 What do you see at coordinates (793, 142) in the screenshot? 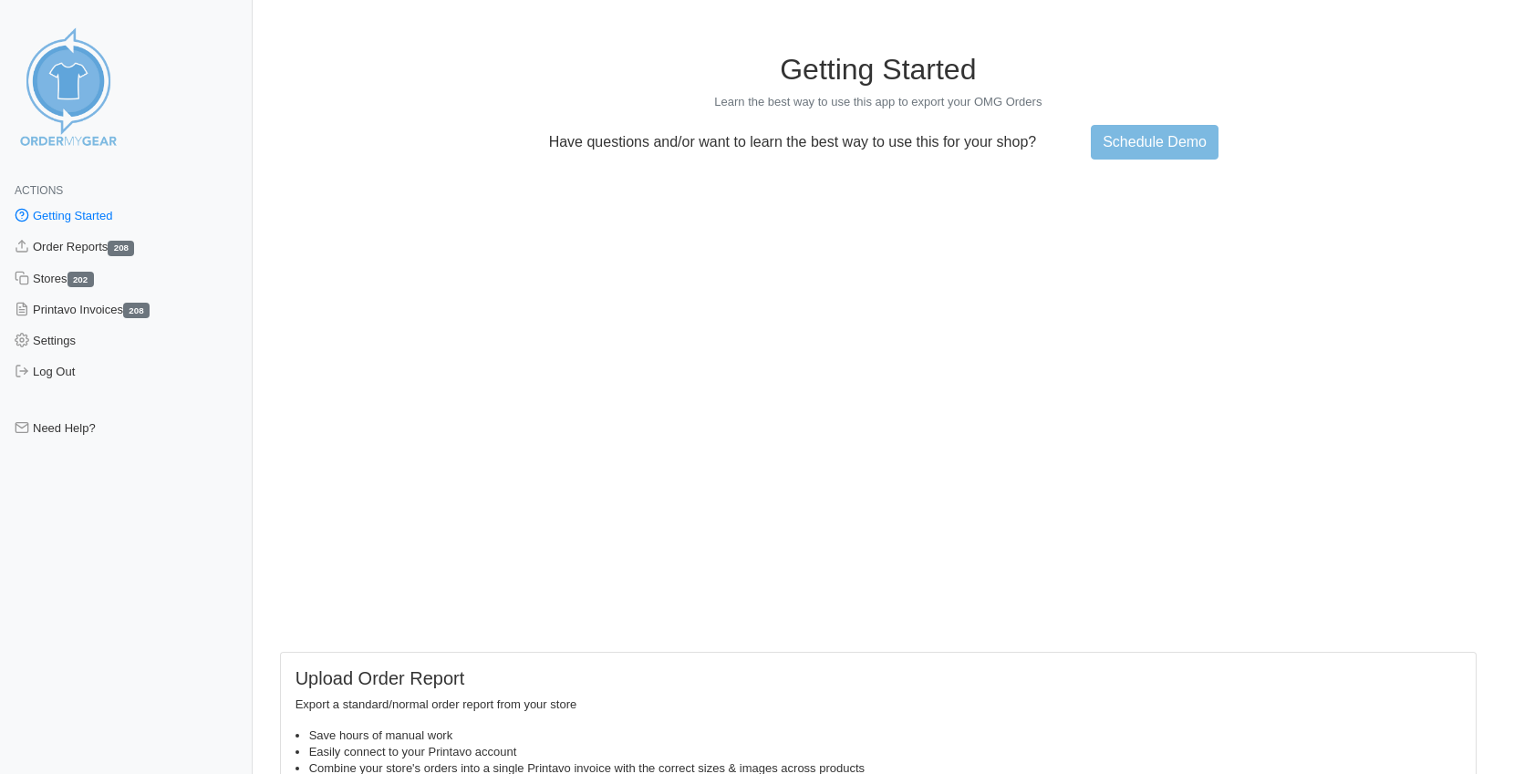
I see `p: Have questions and/or want to learn the best way to use this for your shop?` at bounding box center [793, 142].